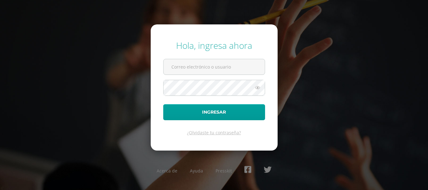  What do you see at coordinates (196, 171) in the screenshot?
I see `a: Ayuda` at bounding box center [196, 171].